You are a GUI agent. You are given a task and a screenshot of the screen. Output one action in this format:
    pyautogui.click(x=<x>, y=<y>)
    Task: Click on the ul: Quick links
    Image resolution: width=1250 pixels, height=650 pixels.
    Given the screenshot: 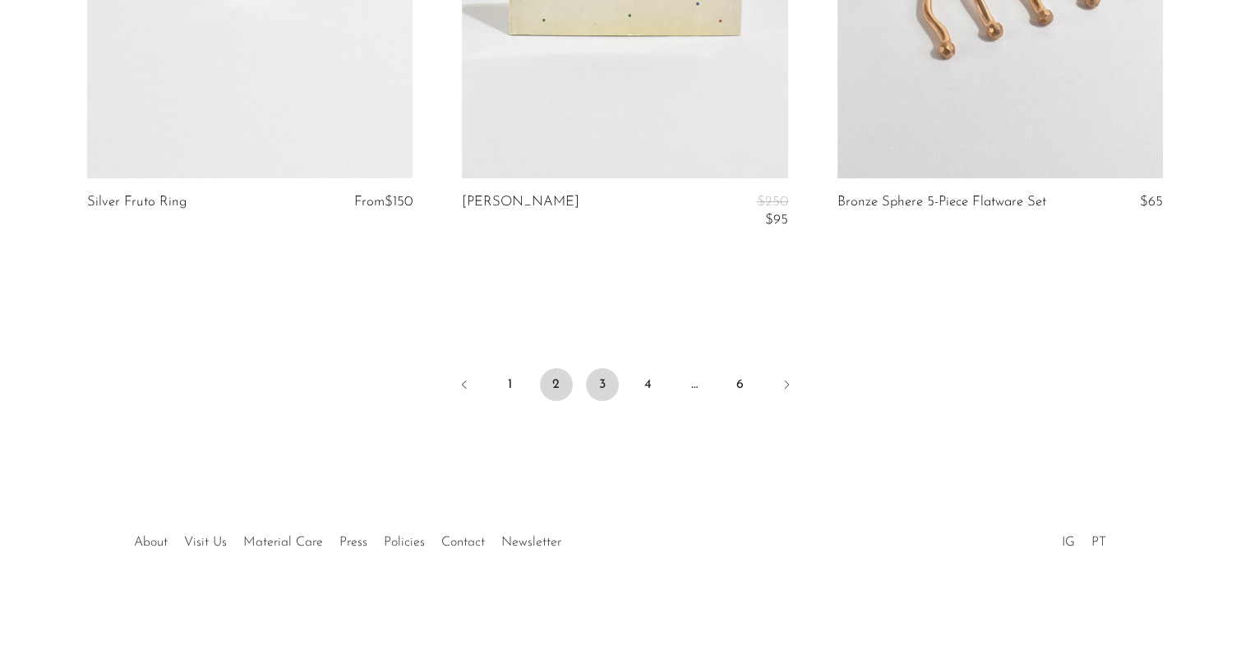 What is the action you would take?
    pyautogui.click(x=348, y=538)
    